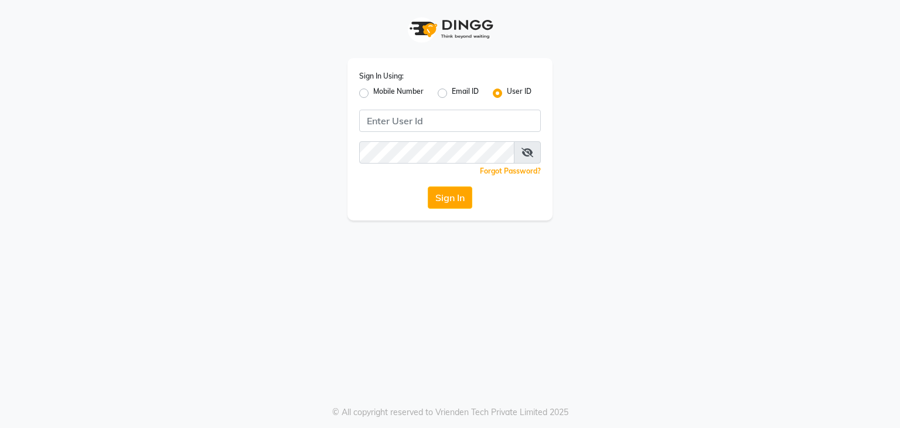 Image resolution: width=900 pixels, height=428 pixels. Describe the element at coordinates (465, 93) in the screenshot. I see `label: Email ID` at that location.